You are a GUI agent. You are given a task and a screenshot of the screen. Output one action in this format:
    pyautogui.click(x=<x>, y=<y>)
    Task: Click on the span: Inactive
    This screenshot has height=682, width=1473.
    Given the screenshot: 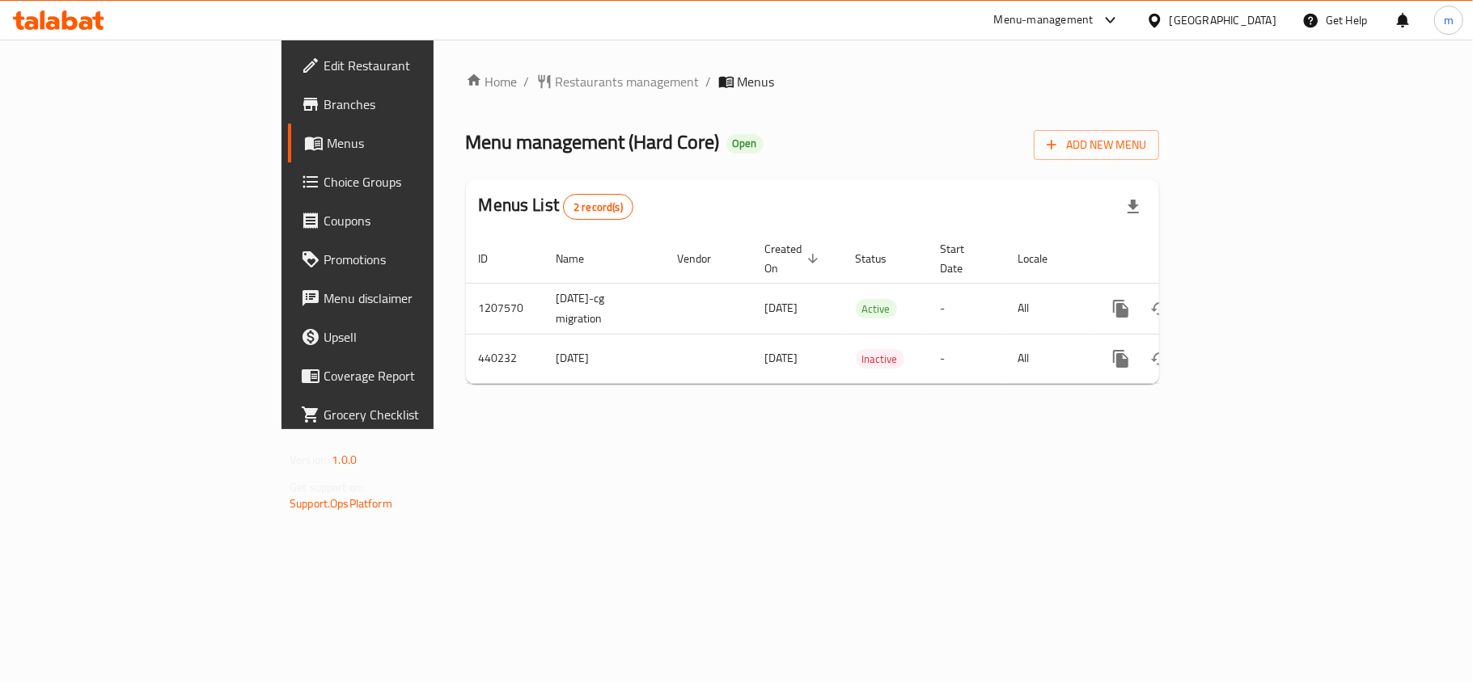 What is the action you would take?
    pyautogui.click(x=880, y=359)
    